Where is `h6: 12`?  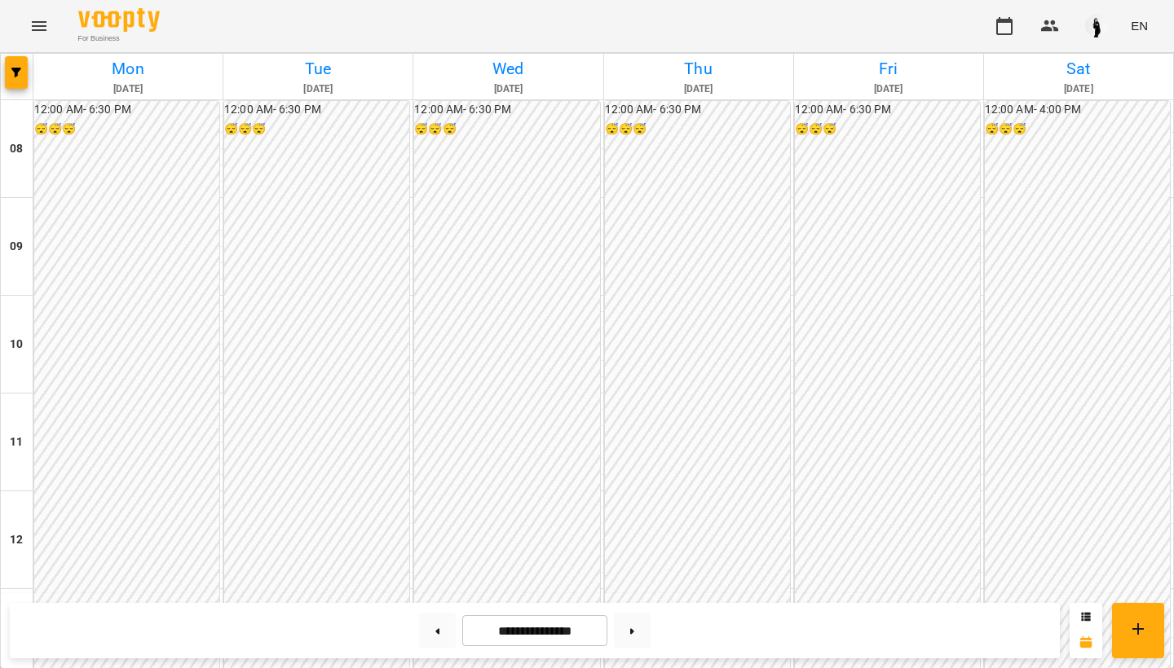
h6: 12 is located at coordinates (16, 540).